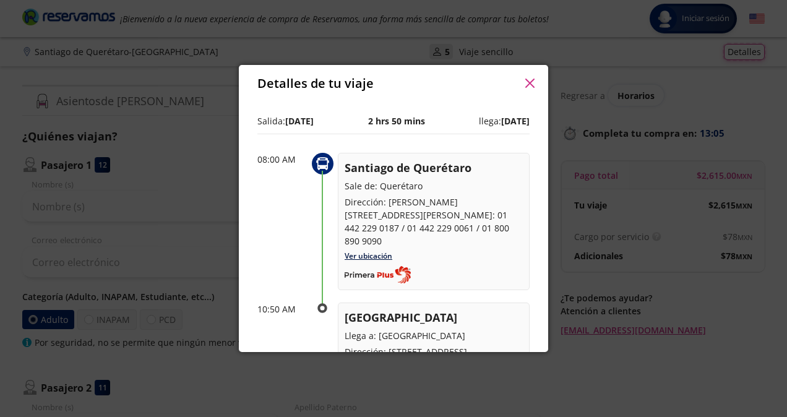 The height and width of the screenshot is (417, 787). Describe the element at coordinates (285, 121) in the screenshot. I see `p: Salida:` at that location.